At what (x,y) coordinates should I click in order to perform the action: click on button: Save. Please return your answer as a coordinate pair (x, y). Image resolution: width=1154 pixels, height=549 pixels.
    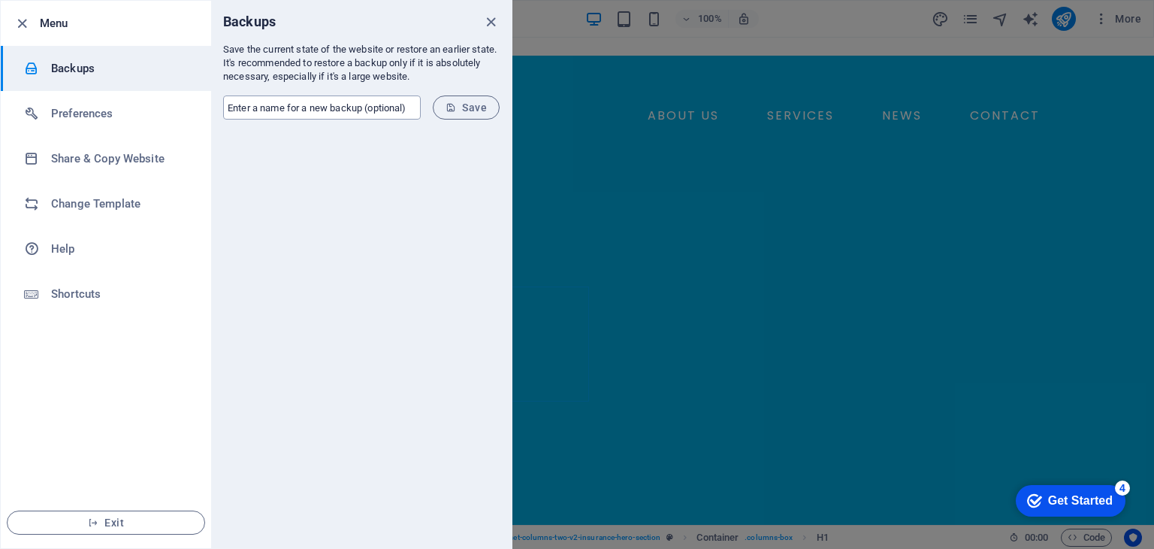
    Looking at the image, I should click on (466, 107).